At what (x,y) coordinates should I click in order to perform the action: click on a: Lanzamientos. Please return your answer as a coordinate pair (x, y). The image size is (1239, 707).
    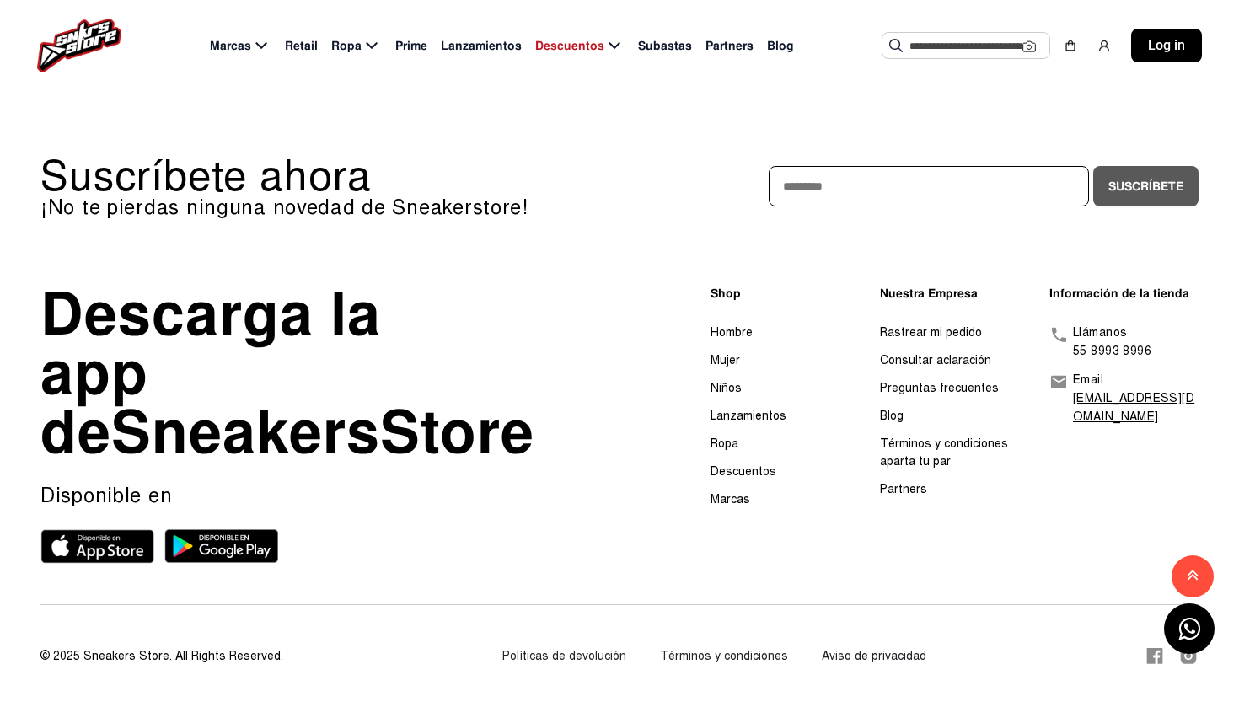
    Looking at the image, I should click on (748, 415).